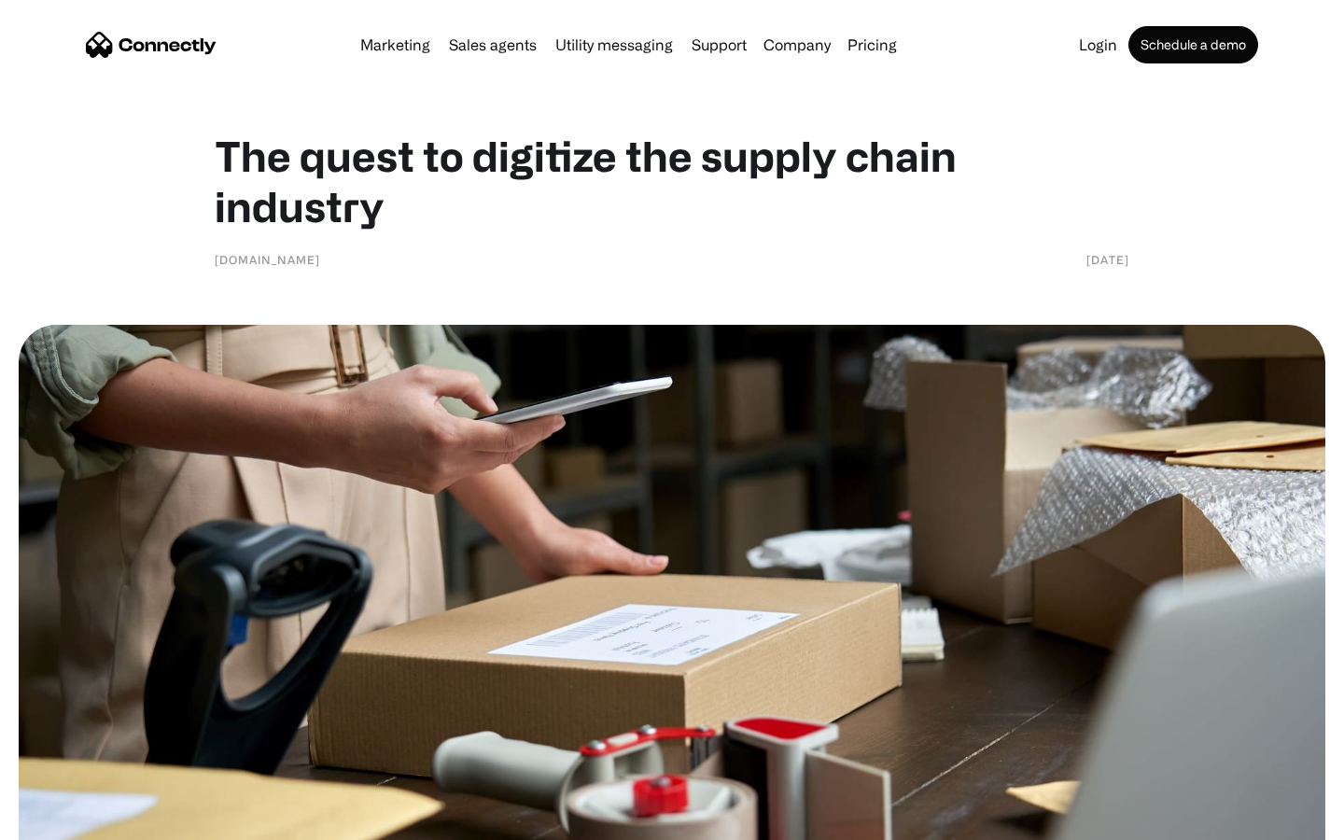 This screenshot has width=1344, height=840. What do you see at coordinates (1193, 45) in the screenshot?
I see `a: Schedule a demo` at bounding box center [1193, 45].